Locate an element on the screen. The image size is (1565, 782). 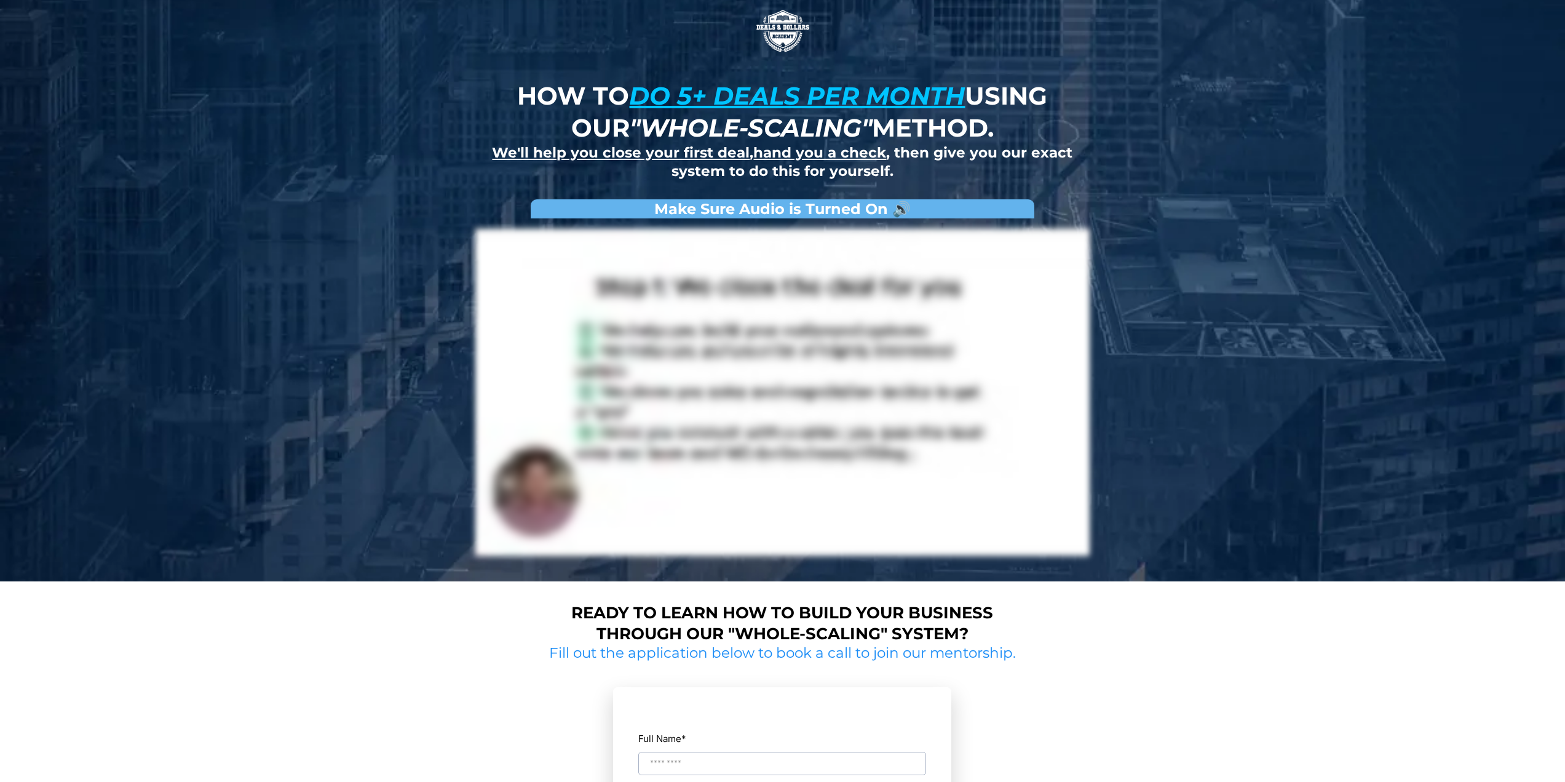
em: "whole-scaling" is located at coordinates (751, 127).